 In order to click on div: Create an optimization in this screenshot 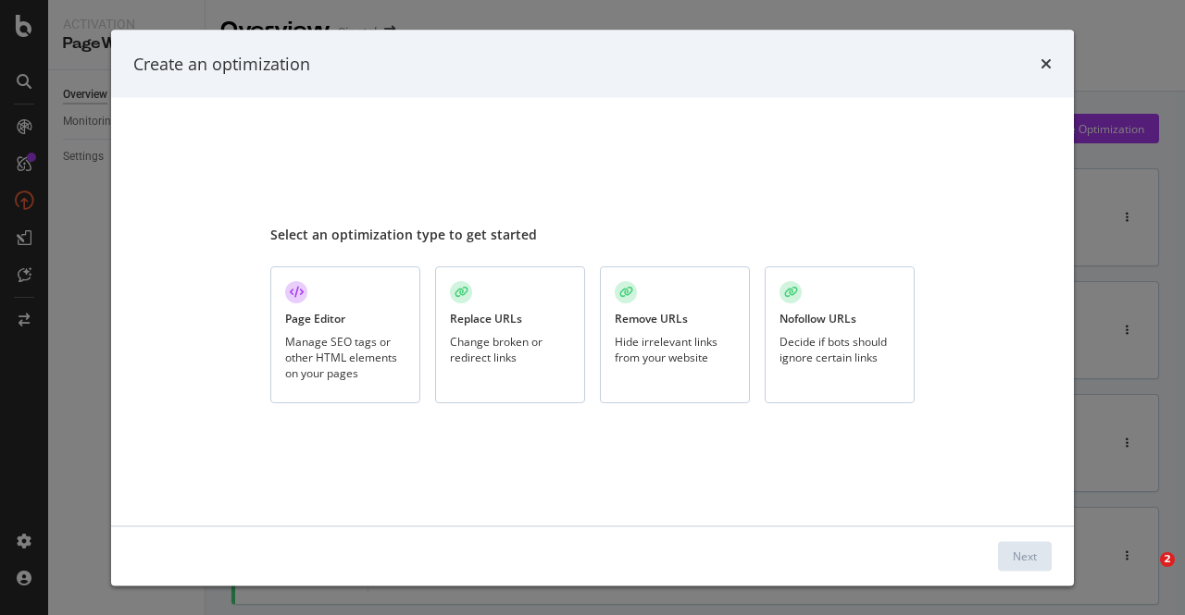, I will do `click(221, 64)`.